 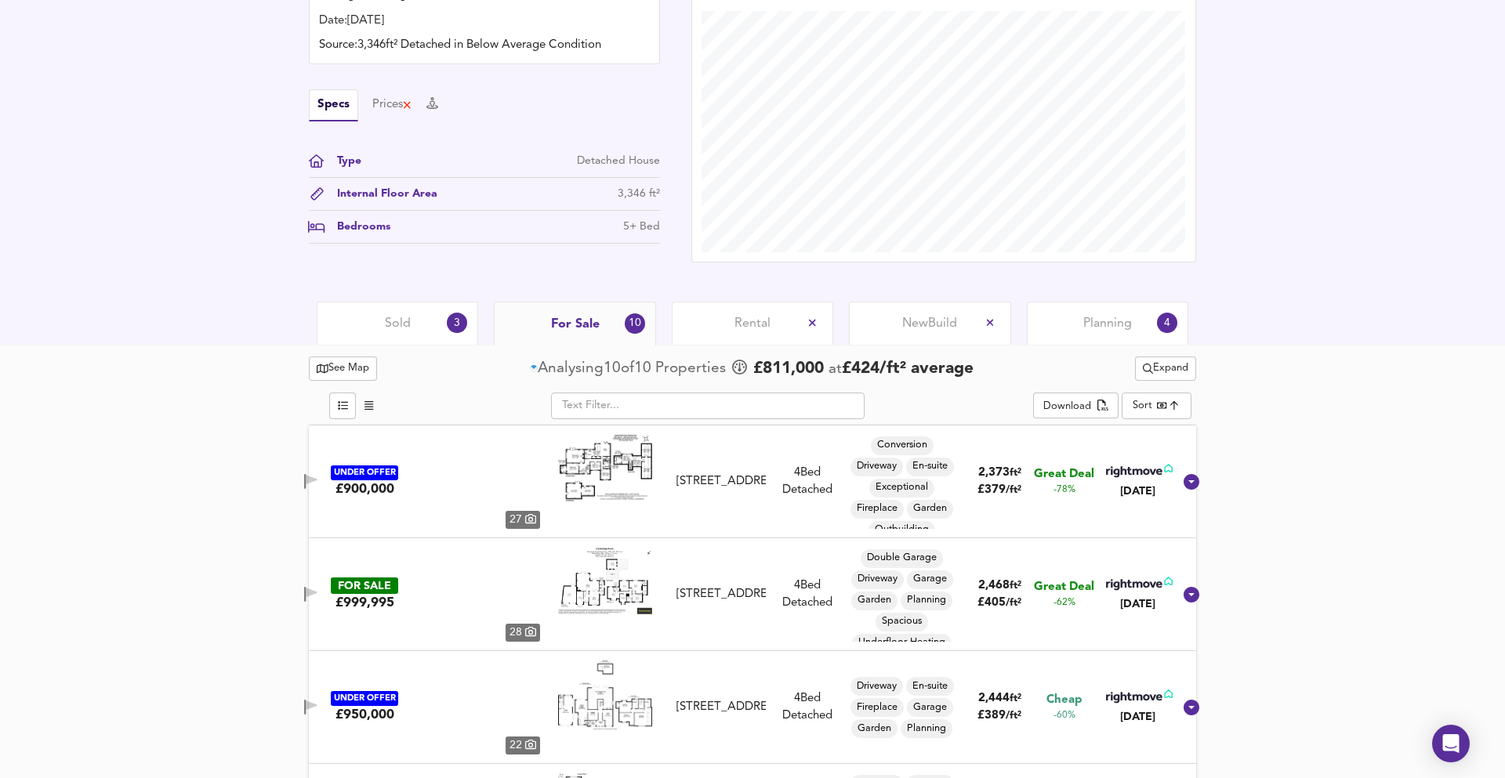 I want to click on div: Outbuilding, so click(x=901, y=531).